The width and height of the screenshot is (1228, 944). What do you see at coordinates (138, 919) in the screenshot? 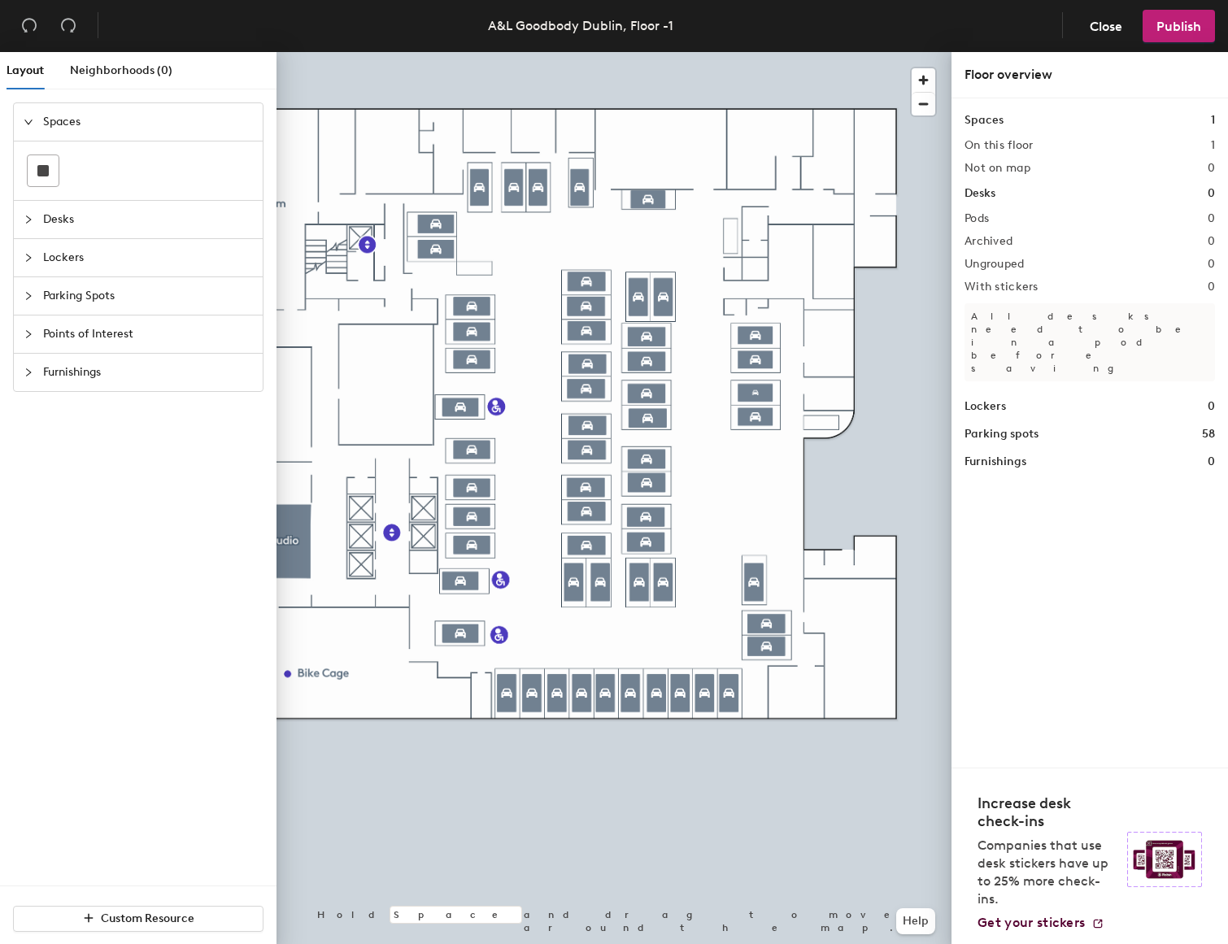
I see `button: Custom Resource` at bounding box center [138, 919].